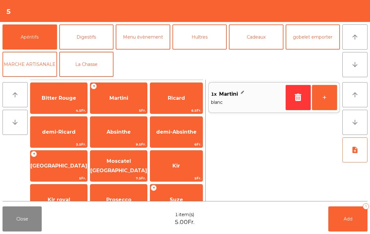 Image resolution: width=370 pixels, height=234 pixels. Describe the element at coordinates (59, 144) in the screenshot. I see `span: 3.5Fr.` at that location.